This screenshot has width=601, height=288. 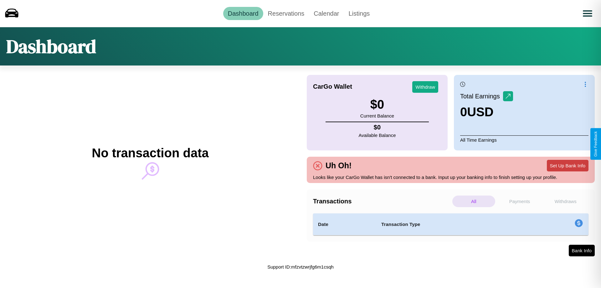 I want to click on h4: Transaction Type, so click(x=452, y=224).